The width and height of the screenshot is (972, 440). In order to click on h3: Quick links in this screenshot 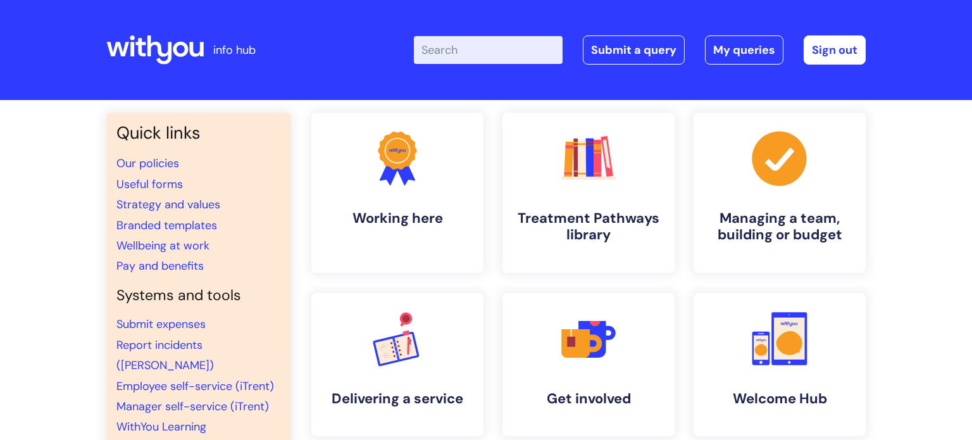, I will do `click(199, 133)`.